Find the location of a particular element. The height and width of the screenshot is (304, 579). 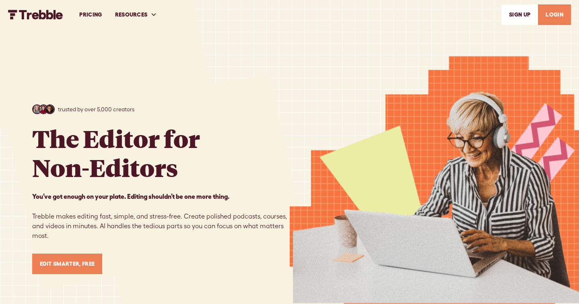

p: Trebble makes editing fast, simple, and stress-free. Create polished podcasts, courses, and video... is located at coordinates (161, 216).